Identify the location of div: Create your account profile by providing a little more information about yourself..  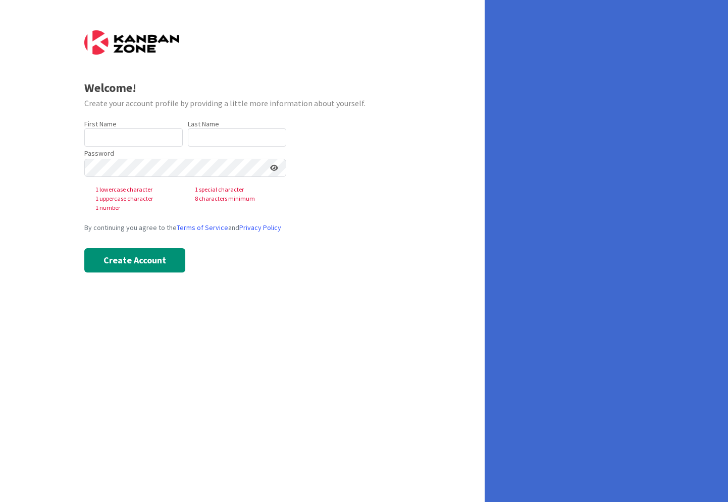
(242, 103).